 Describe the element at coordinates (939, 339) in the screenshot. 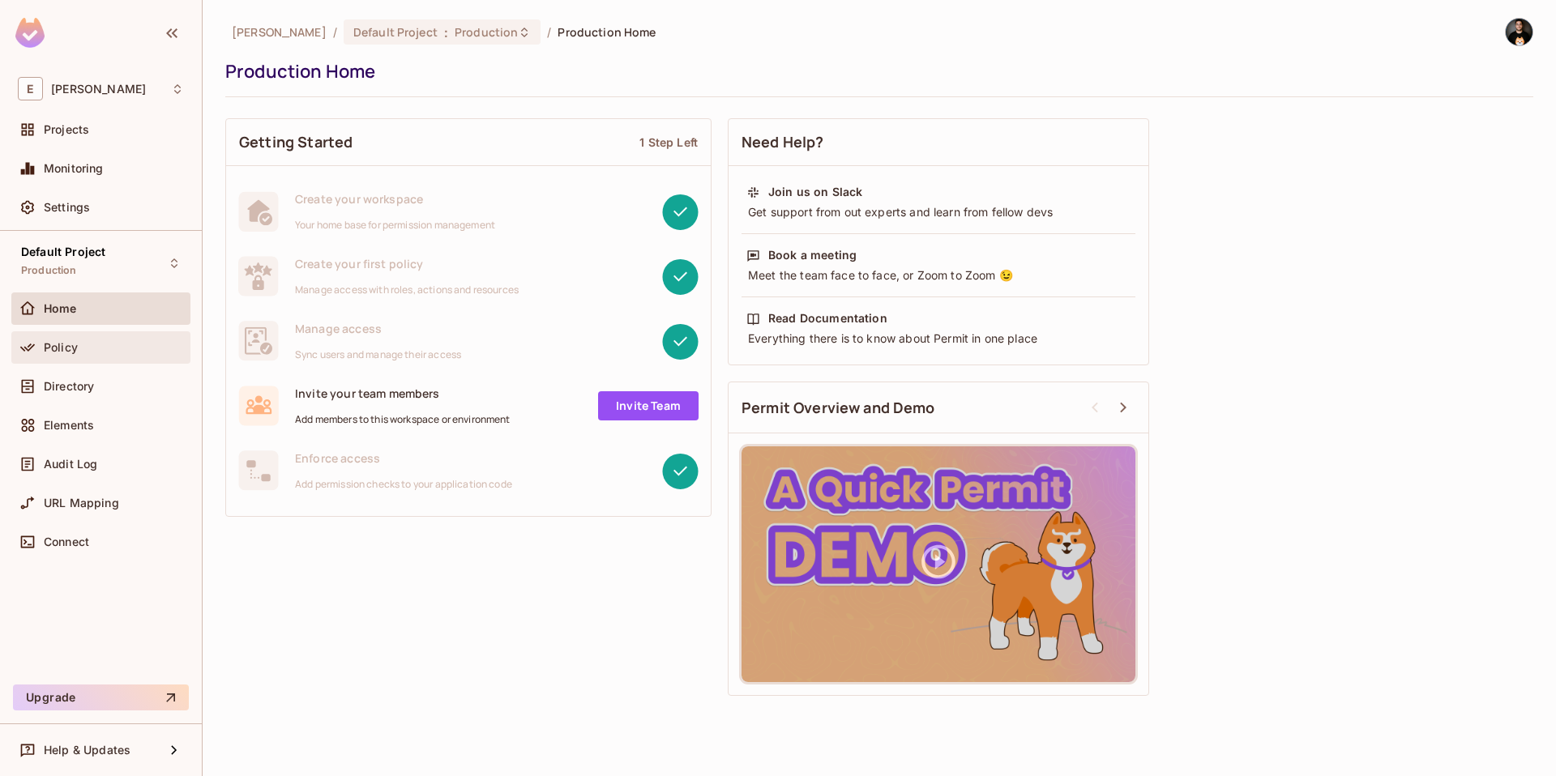

I see `div: Everything there is to know about Permit in one place` at that location.